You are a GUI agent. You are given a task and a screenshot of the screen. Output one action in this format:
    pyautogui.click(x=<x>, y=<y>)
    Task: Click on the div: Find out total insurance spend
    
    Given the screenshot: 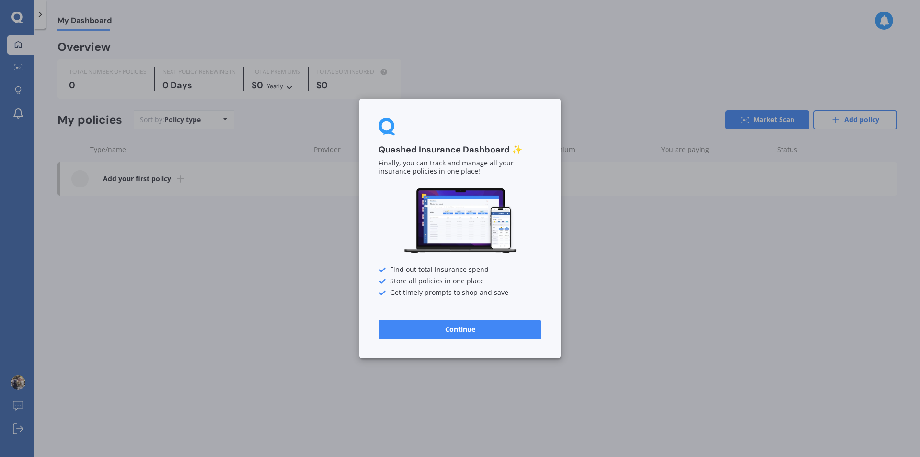 What is the action you would take?
    pyautogui.click(x=460, y=270)
    